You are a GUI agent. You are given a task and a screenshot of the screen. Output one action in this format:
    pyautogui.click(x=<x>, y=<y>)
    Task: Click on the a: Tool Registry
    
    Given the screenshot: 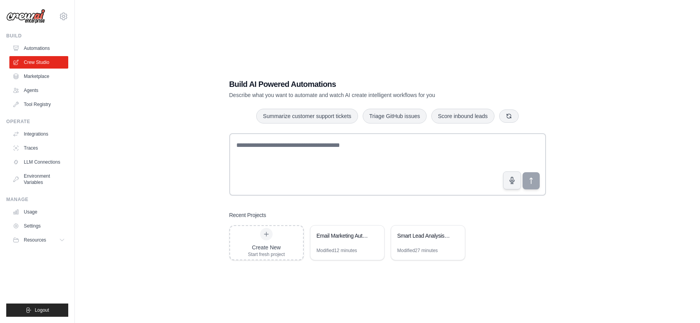 What is the action you would take?
    pyautogui.click(x=39, y=105)
    